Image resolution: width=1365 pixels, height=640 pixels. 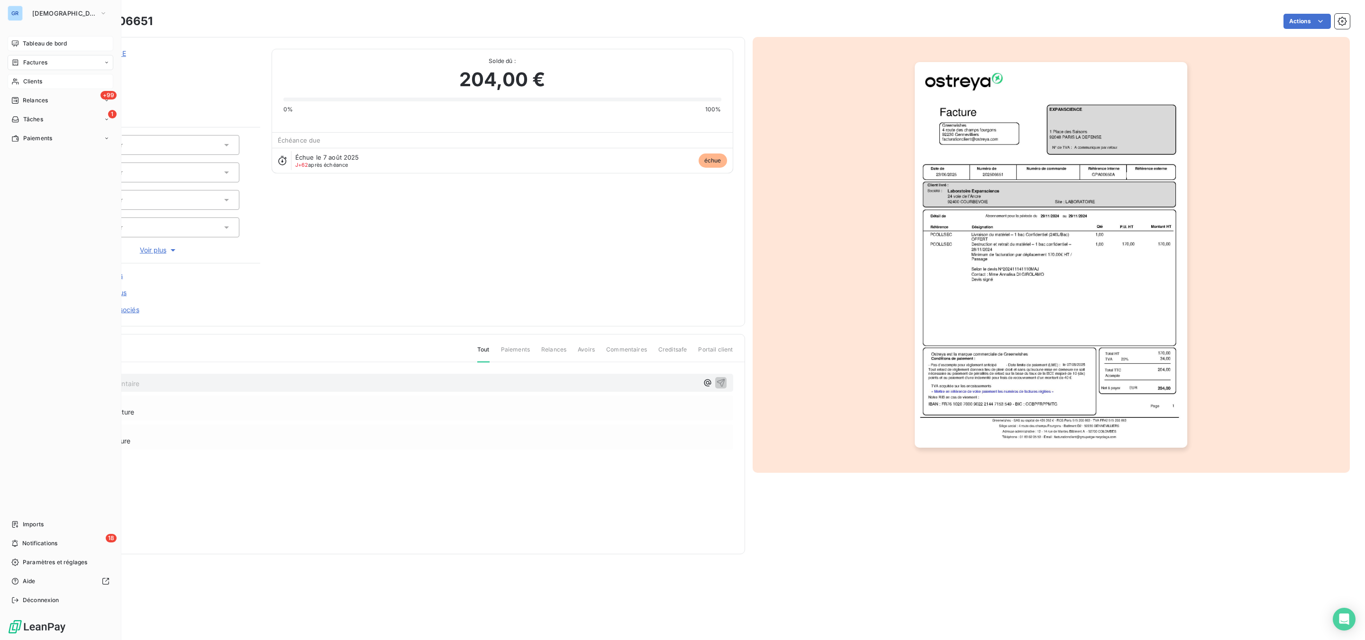 I want to click on span: 204,00 €, so click(x=502, y=80).